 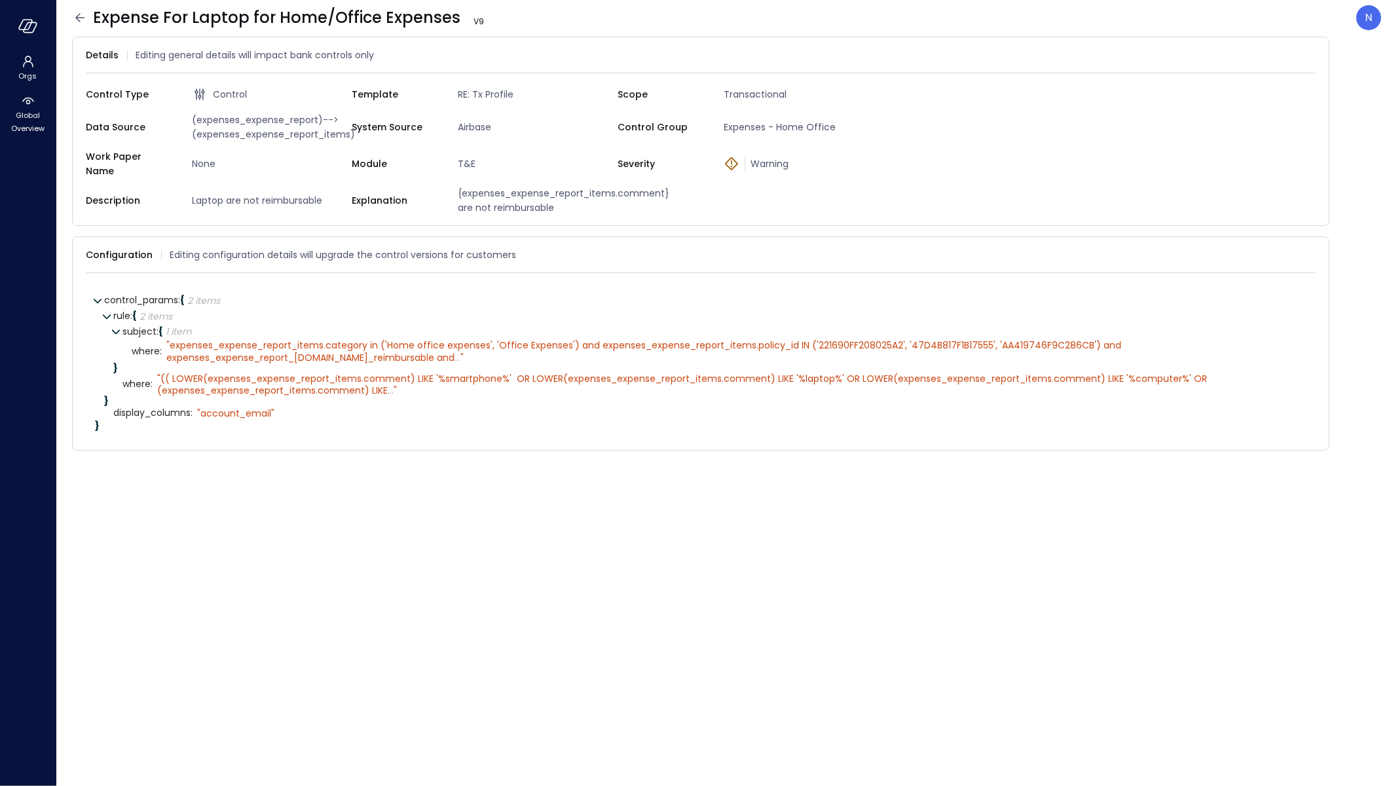 I want to click on span: Template, so click(x=394, y=94).